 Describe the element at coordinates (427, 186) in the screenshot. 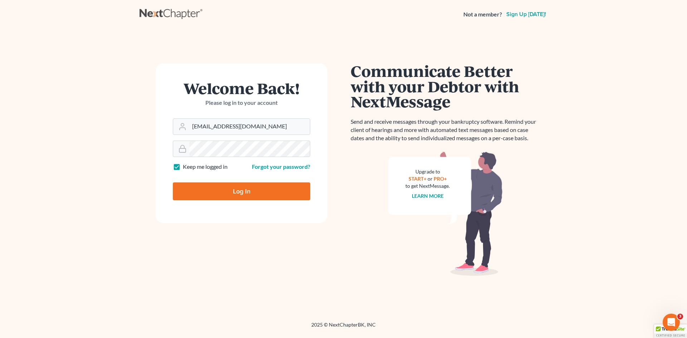

I see `div: to get NextMessage.` at that location.